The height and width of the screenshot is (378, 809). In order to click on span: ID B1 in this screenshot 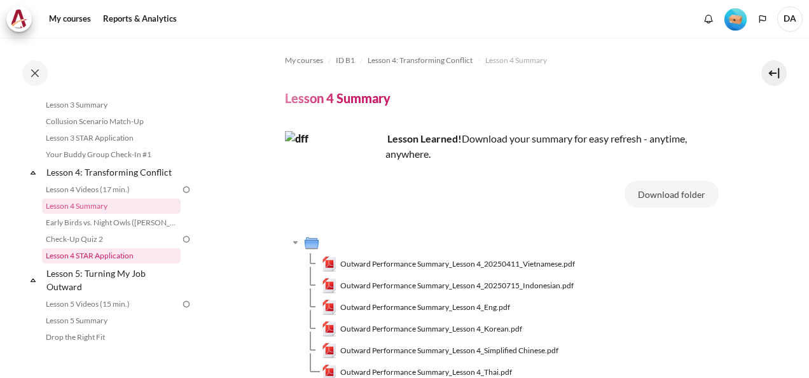, I will do `click(345, 60)`.